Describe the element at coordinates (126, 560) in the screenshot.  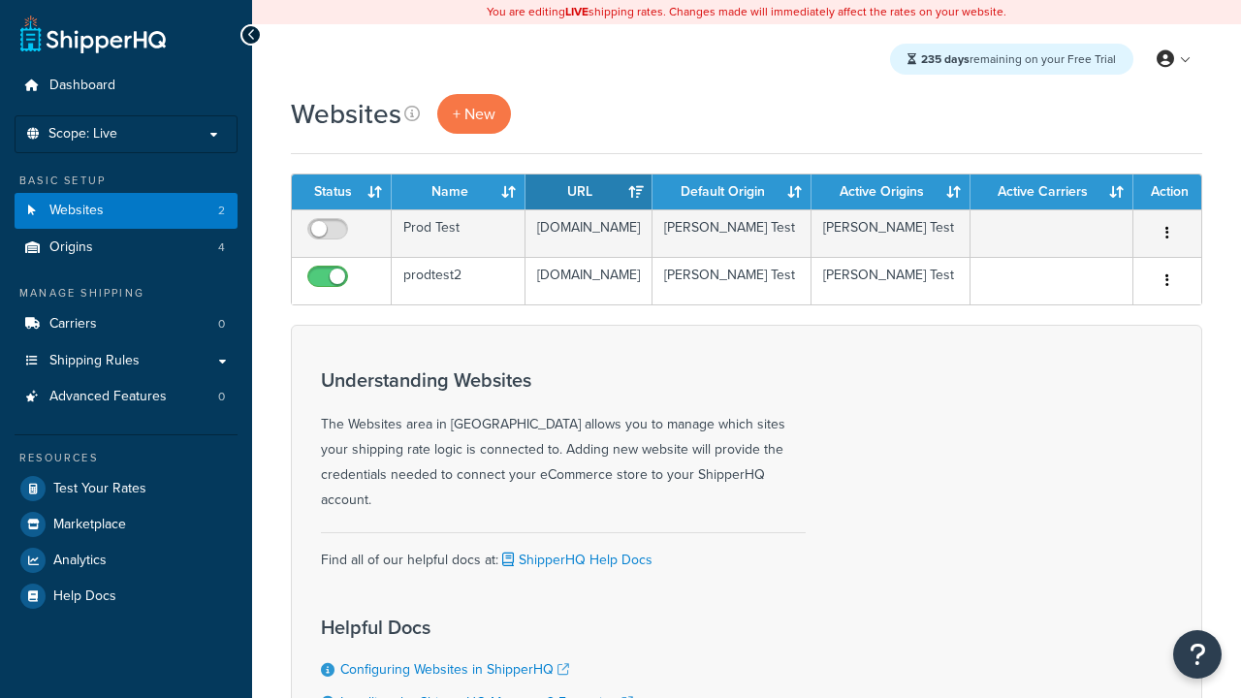
I see `a: Analytics` at that location.